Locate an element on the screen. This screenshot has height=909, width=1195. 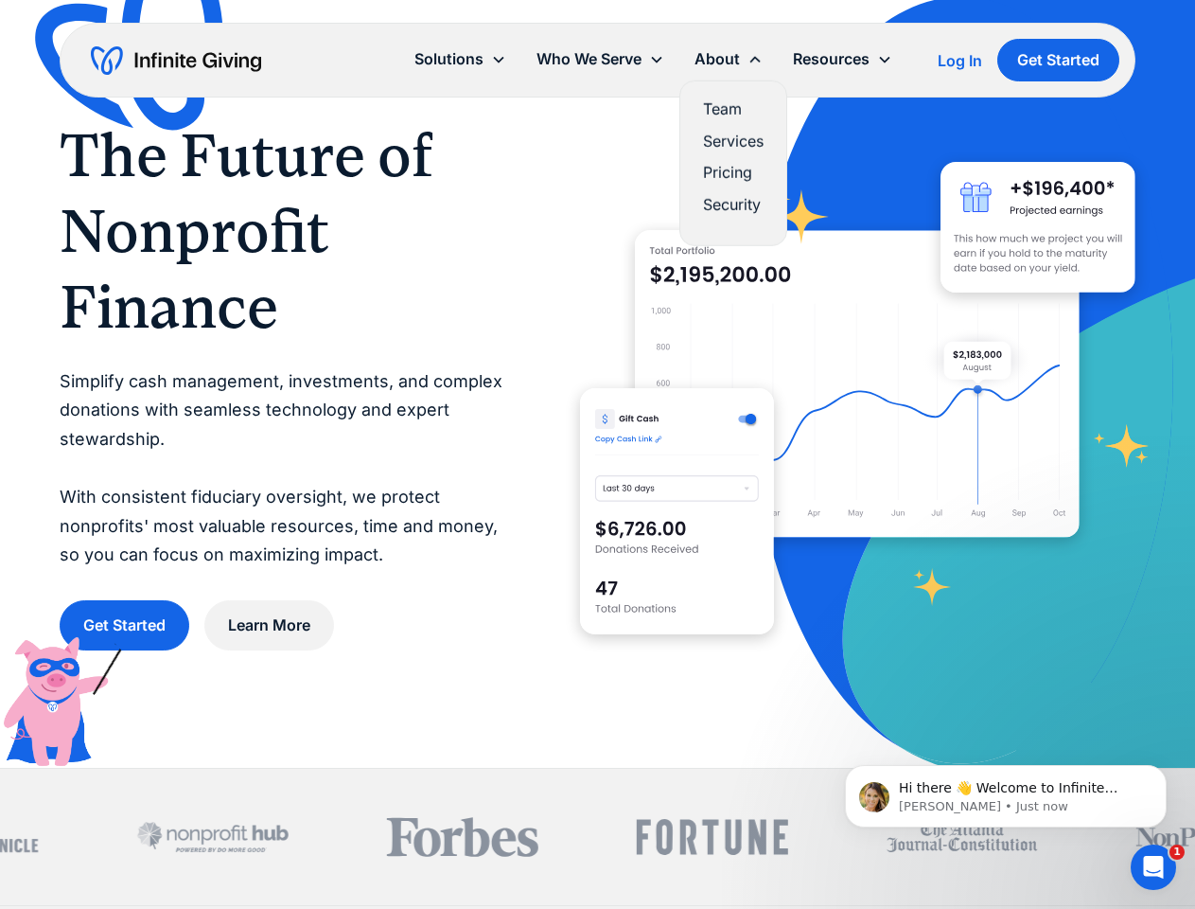
img: Profile image for Kasey is located at coordinates (58, 72).